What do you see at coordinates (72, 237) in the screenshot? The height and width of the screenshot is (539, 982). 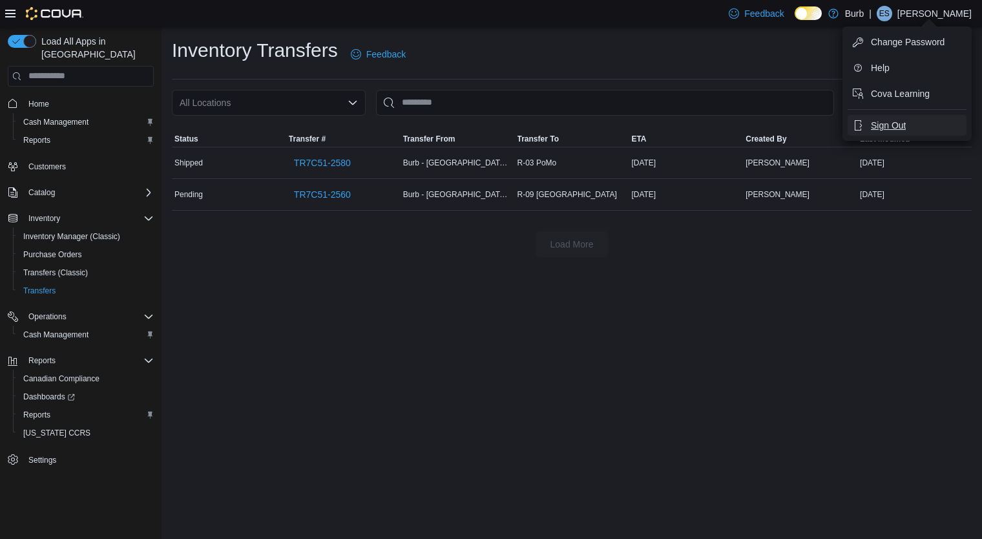 I see `a: Inventory Manager (Classic)` at bounding box center [72, 237].